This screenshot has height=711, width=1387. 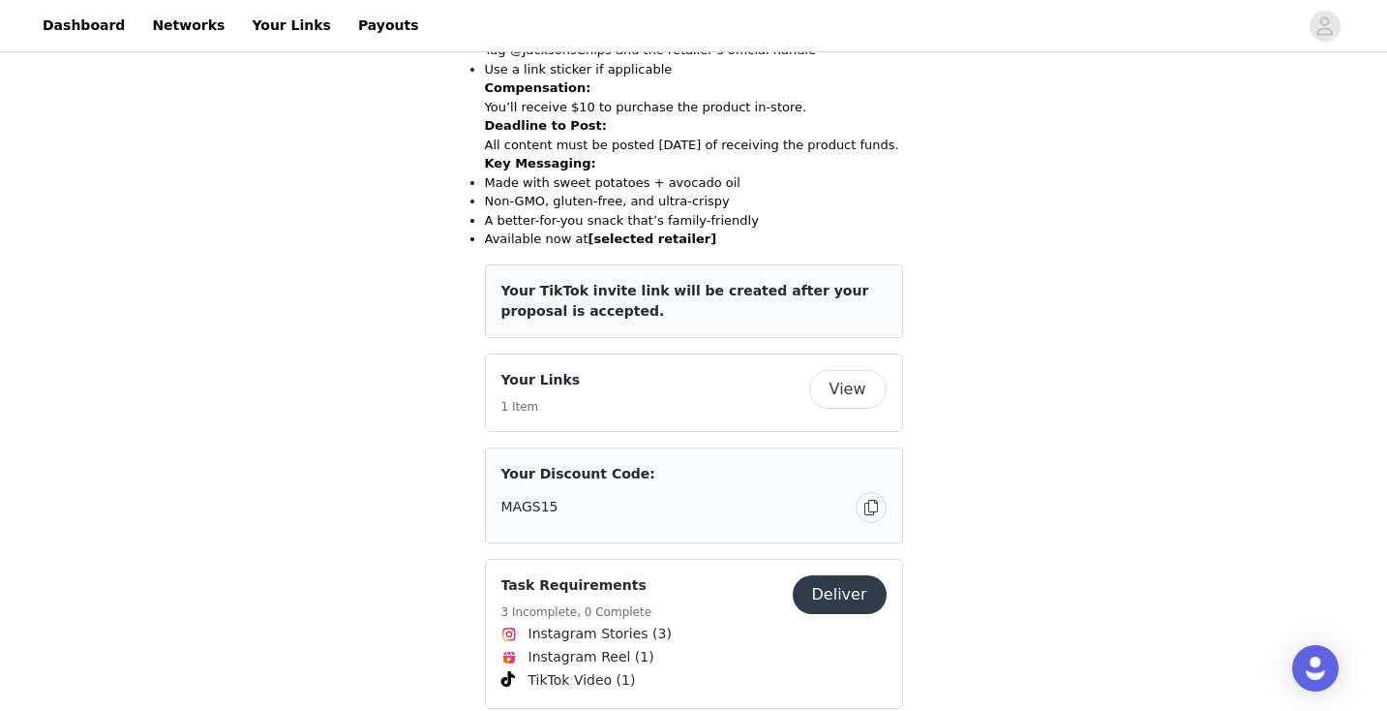 I want to click on p: Made with sweet potatoes + avocado oil, so click(x=694, y=183).